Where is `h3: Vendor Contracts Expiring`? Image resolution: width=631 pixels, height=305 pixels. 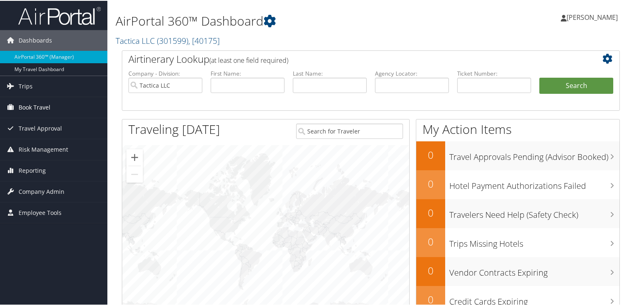 h3: Vendor Contracts Expiring is located at coordinates (534, 270).